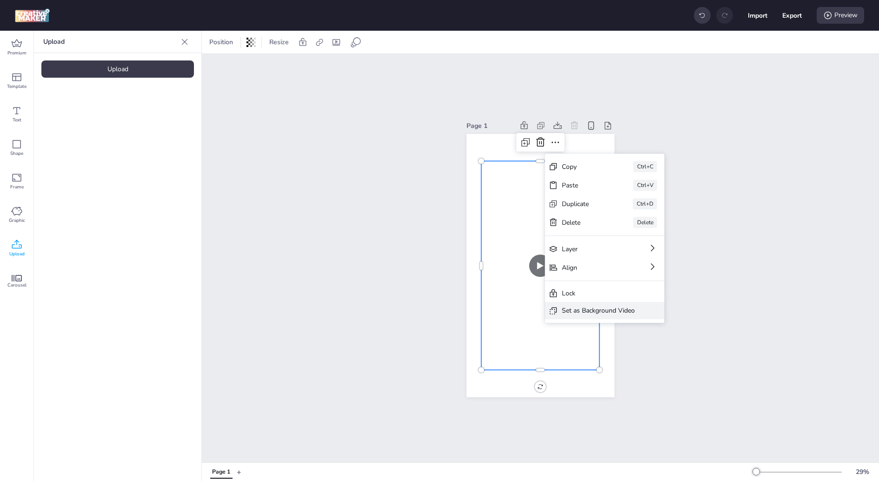 Image resolution: width=879 pixels, height=481 pixels. What do you see at coordinates (584, 204) in the screenshot?
I see `div: Duplicate` at bounding box center [584, 204].